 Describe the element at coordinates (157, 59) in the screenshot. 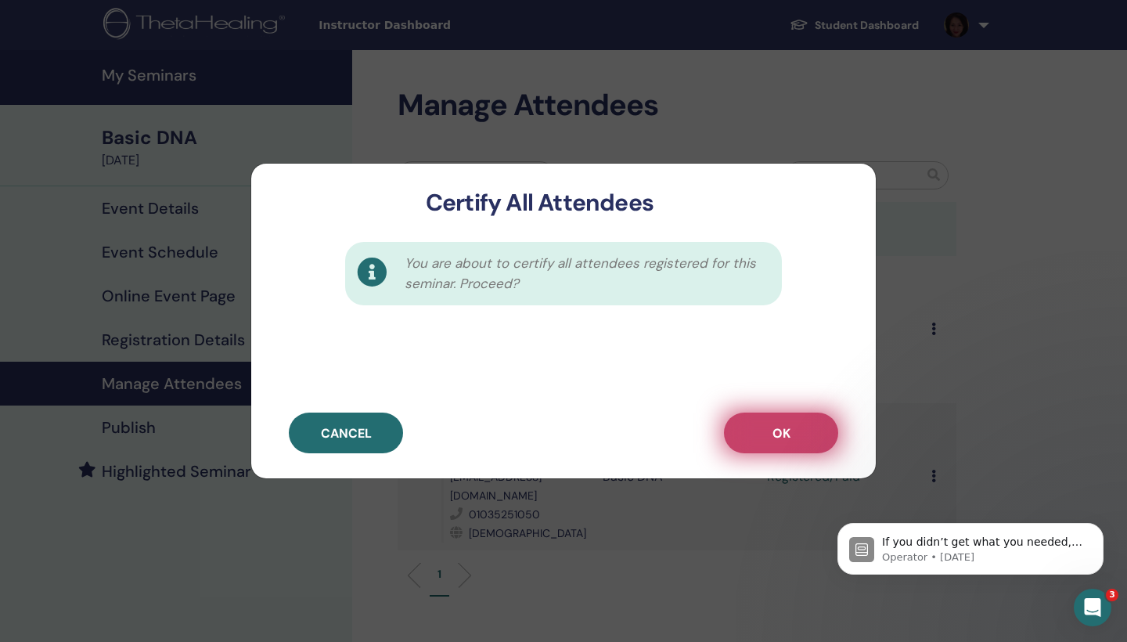

I see `div: message notification from Operator, 9w ago. If you didn’t get what you needed, reply here to cont...` at that location.